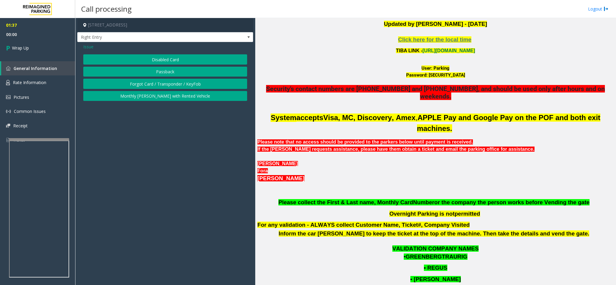 The width and height of the screenshot is (616, 285). What do you see at coordinates (88, 47) in the screenshot?
I see `span: Issue` at bounding box center [88, 47].